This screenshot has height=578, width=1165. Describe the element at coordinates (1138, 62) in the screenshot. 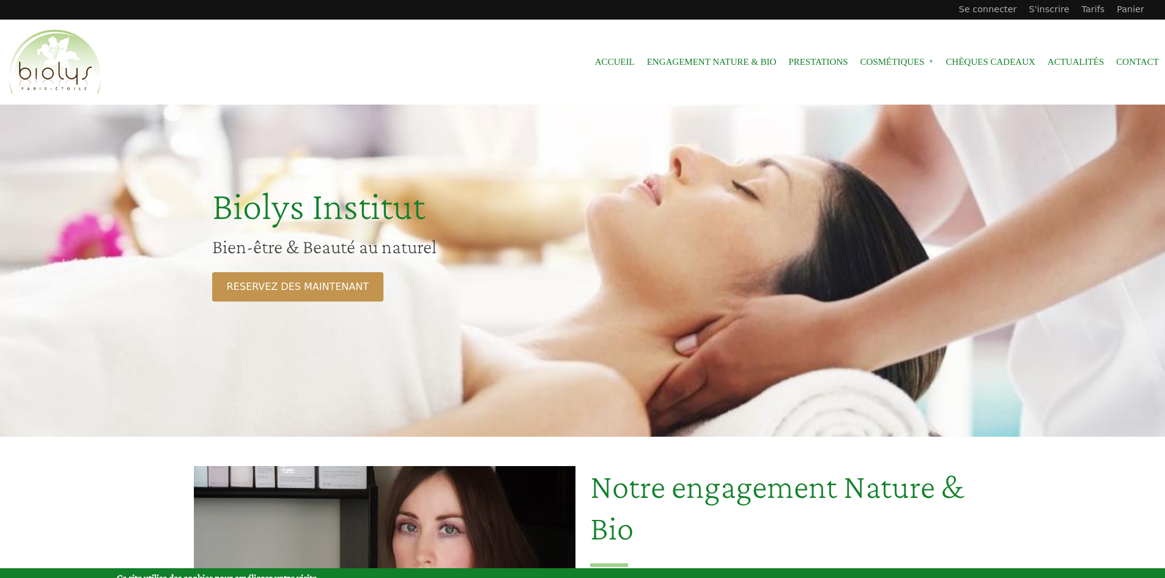

I see `a: Contact` at that location.